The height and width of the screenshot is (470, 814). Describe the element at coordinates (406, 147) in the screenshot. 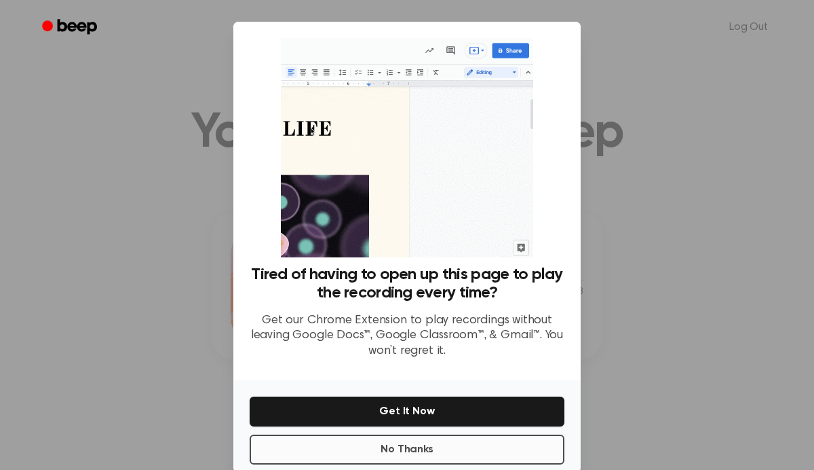

I see `img: Beep extension in action` at that location.